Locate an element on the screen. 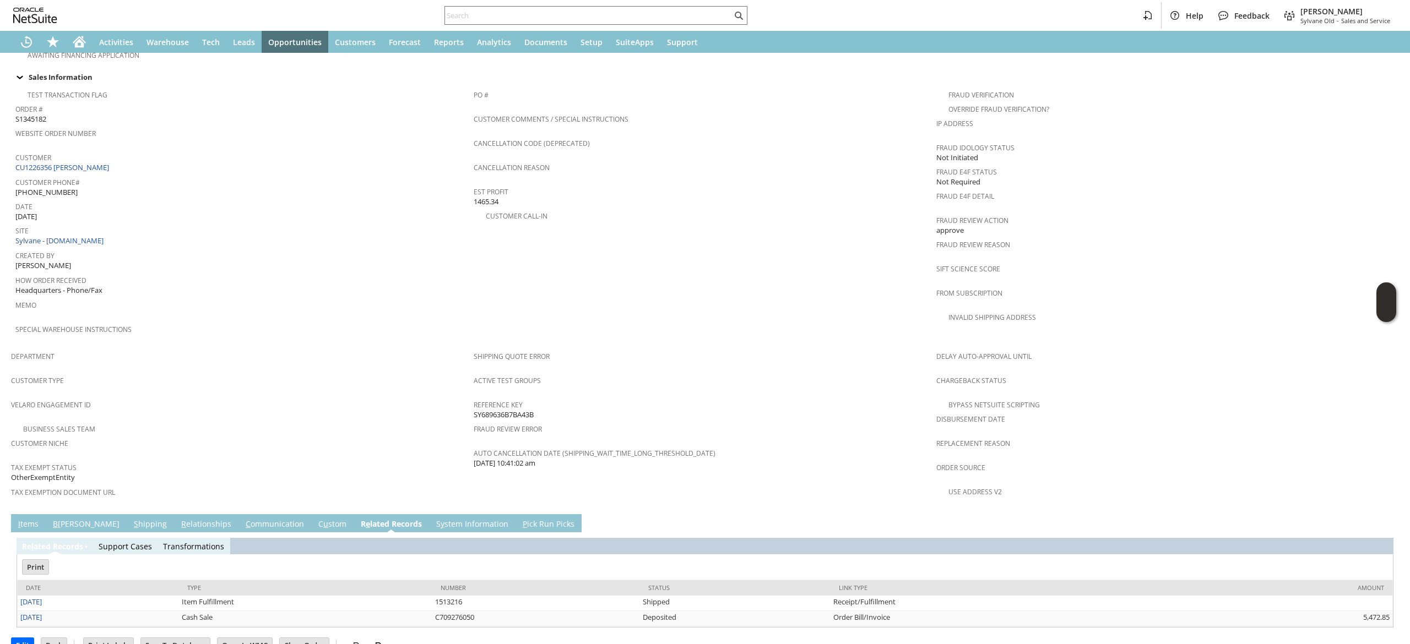 The image size is (1410, 644). a: Tax Exemption Document URL is located at coordinates (63, 492).